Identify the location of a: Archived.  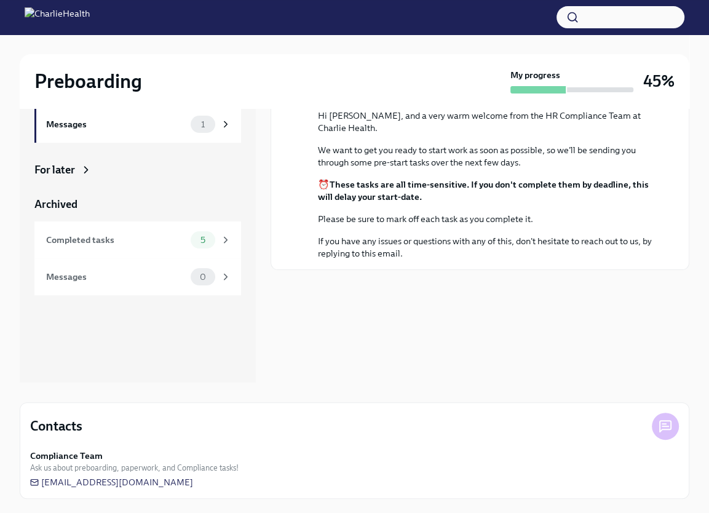
(138, 204).